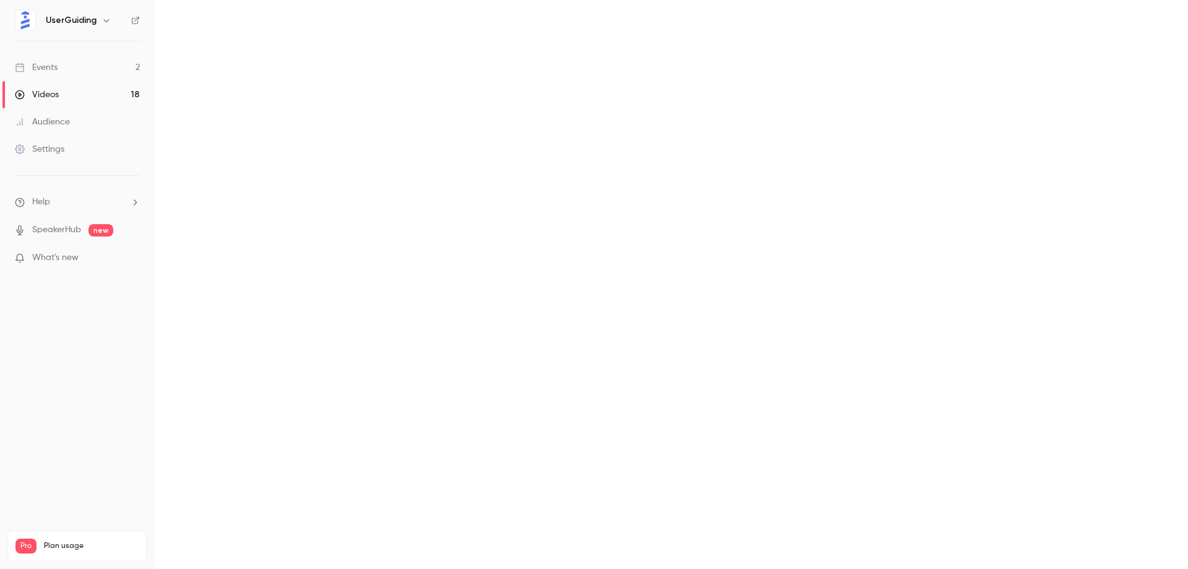  Describe the element at coordinates (41, 202) in the screenshot. I see `span: Help` at that location.